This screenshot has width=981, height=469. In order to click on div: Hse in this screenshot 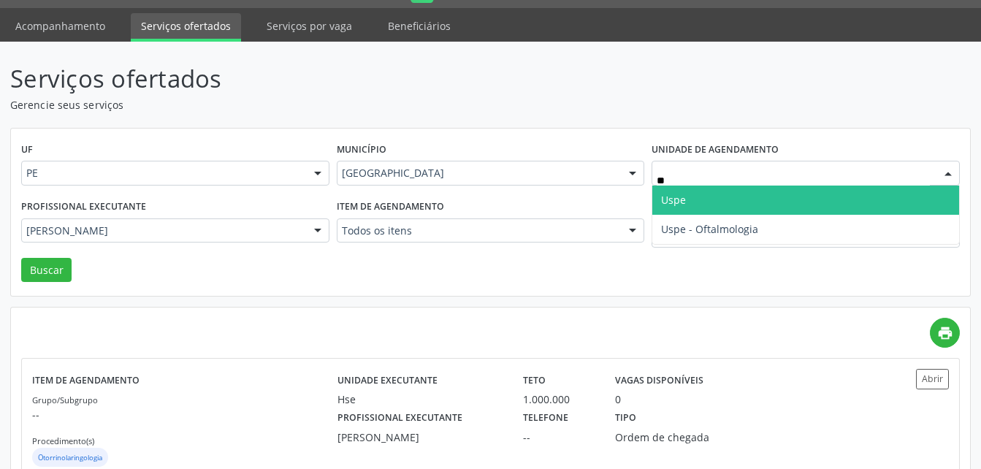, I will do `click(419, 399)`.